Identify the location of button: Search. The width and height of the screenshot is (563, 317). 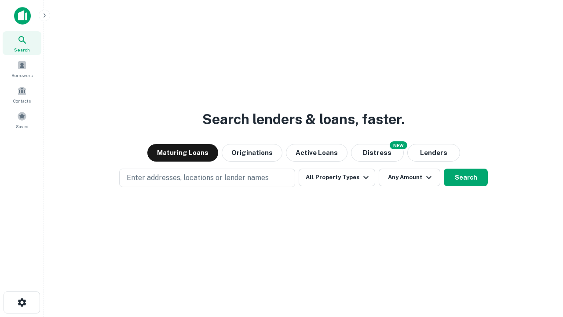
(466, 177).